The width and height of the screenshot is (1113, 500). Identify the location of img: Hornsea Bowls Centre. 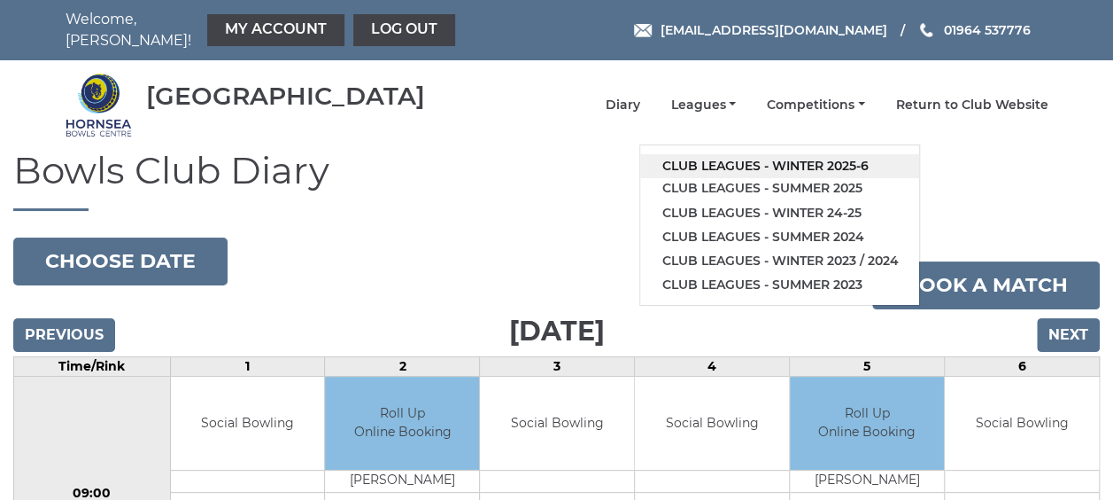
(98, 105).